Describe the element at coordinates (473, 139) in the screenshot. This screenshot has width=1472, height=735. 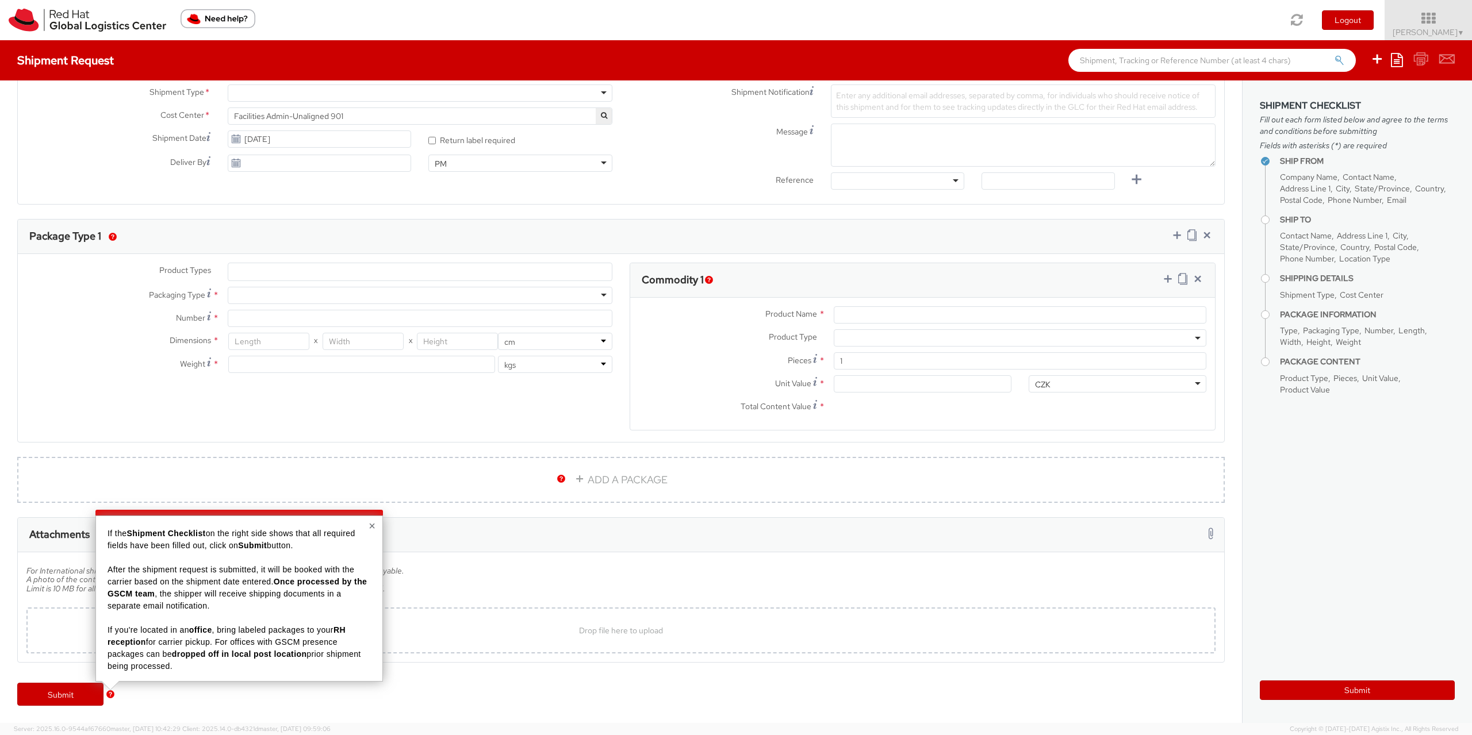
I see `label: Return label required` at that location.